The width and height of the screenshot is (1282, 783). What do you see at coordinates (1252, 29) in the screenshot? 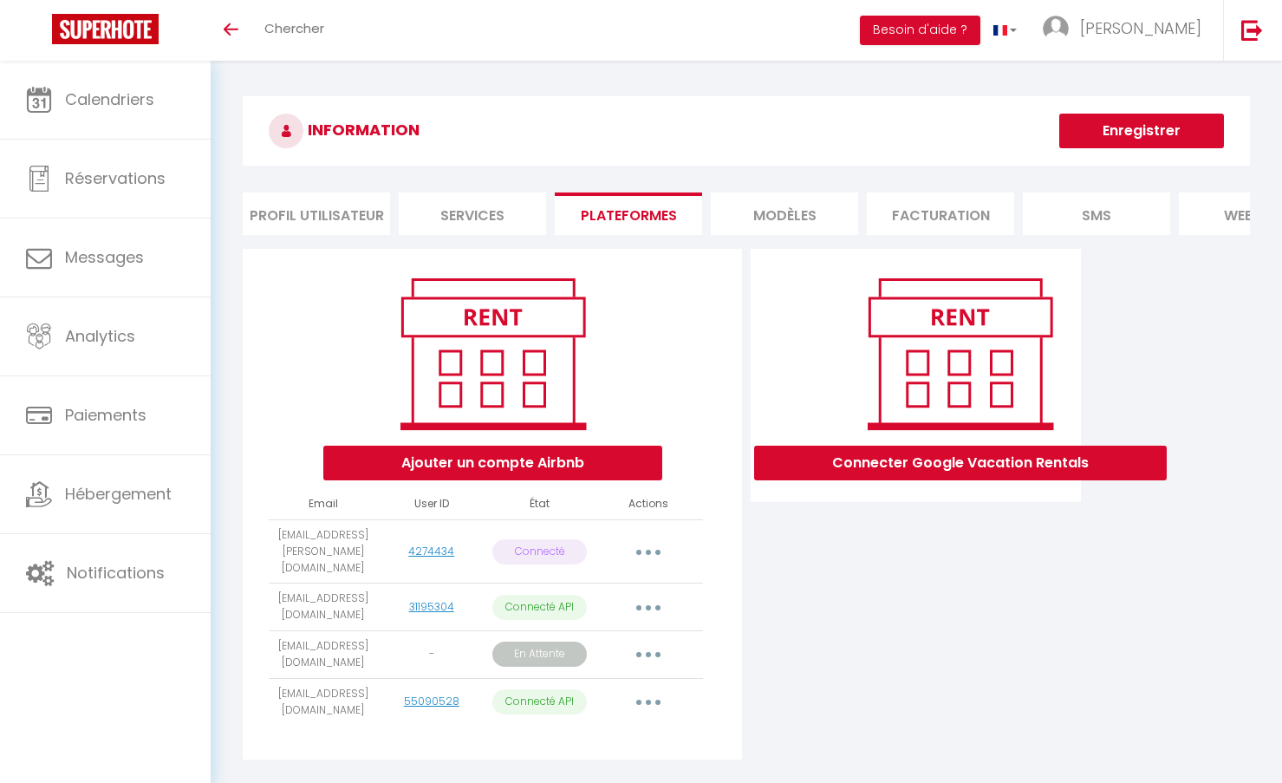
I see `img: logout` at bounding box center [1252, 29].